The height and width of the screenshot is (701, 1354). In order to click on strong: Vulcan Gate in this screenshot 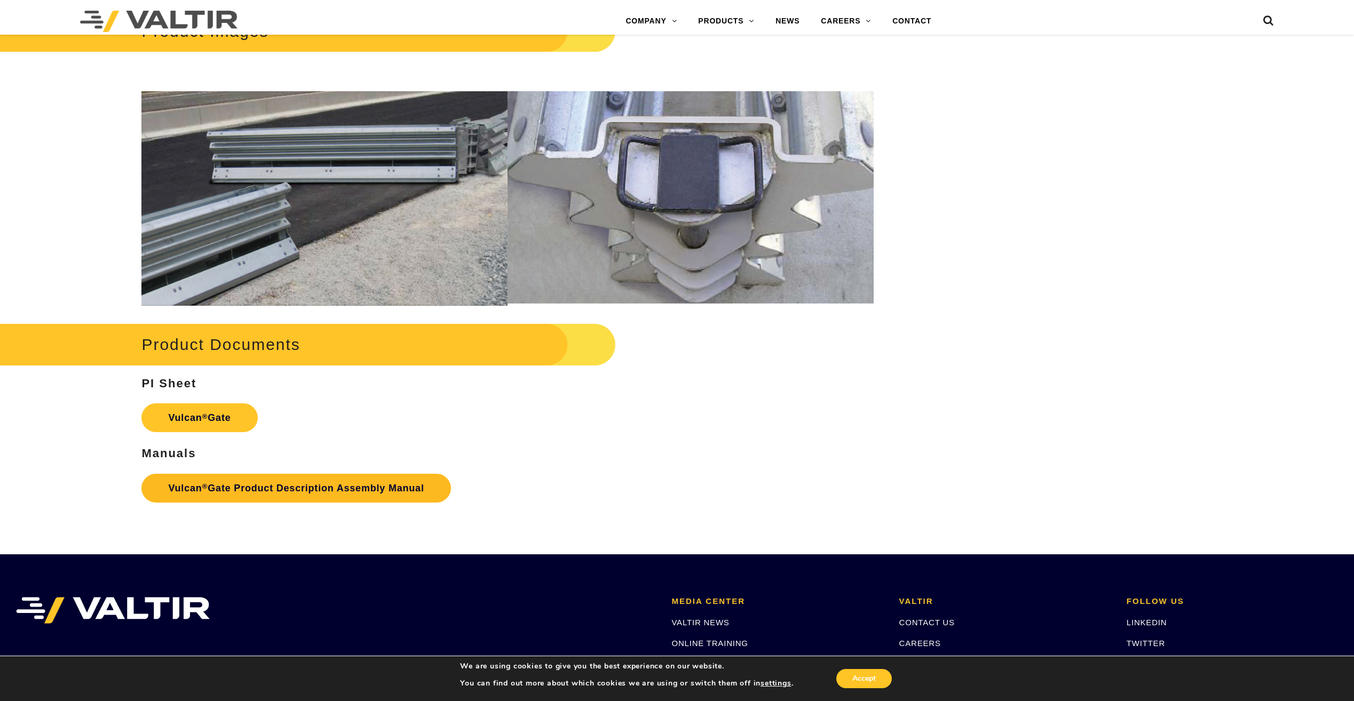, I will do `click(199, 418)`.